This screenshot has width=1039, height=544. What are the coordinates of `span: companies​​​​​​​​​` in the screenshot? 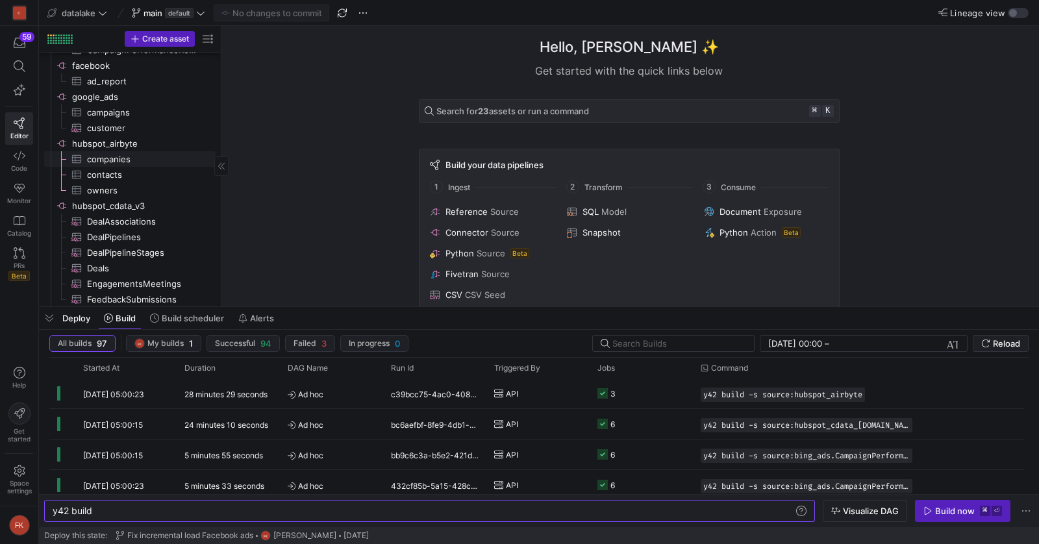 It's located at (144, 159).